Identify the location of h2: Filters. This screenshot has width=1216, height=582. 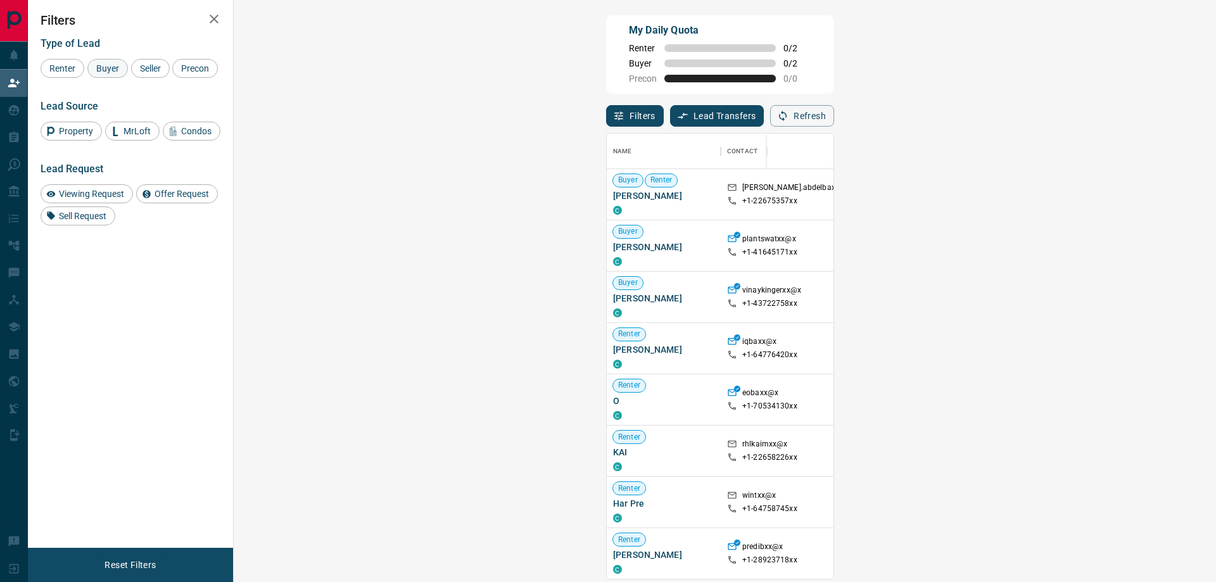
(130, 20).